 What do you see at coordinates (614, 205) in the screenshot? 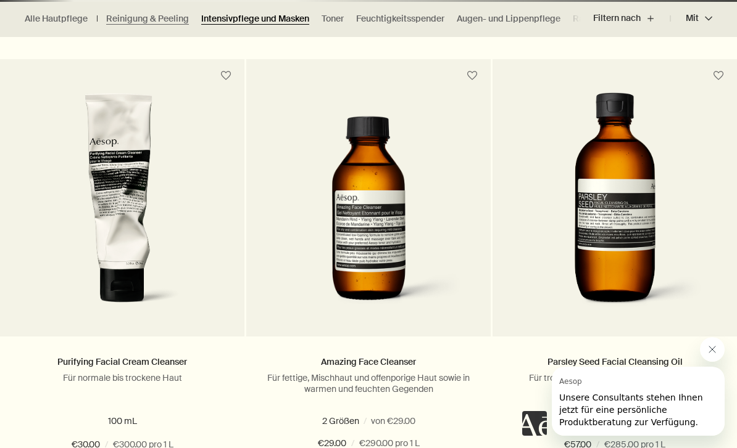
I see `img: Aesop’s Parsley Seed Facial Cleansing Oil in amber bottle; a water-soluble oil for most skin type...` at bounding box center [614, 205].